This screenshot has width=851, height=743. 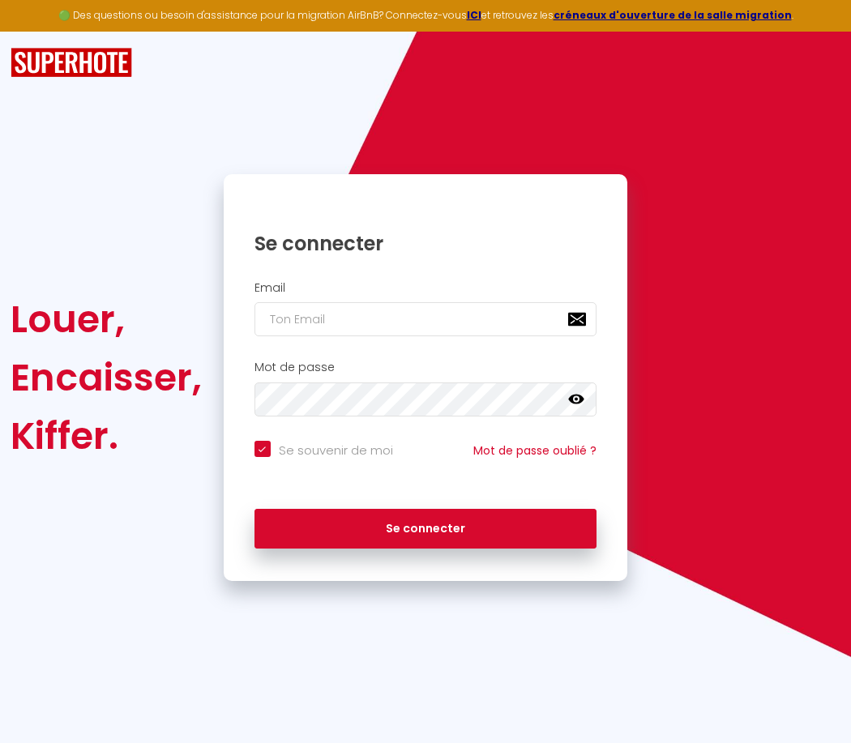 I want to click on div: Louer,, so click(x=106, y=319).